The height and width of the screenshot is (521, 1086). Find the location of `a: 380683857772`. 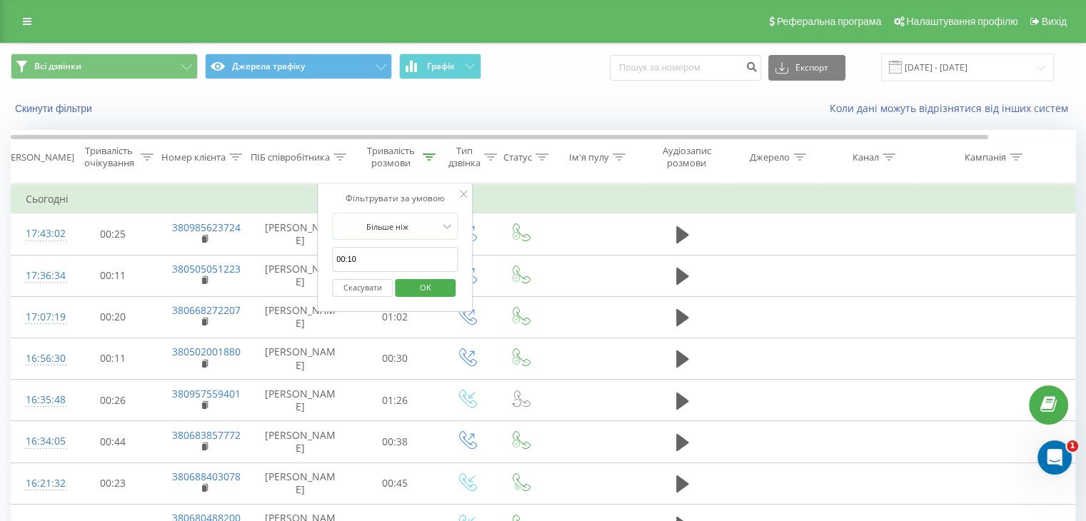

a: 380683857772 is located at coordinates (206, 435).